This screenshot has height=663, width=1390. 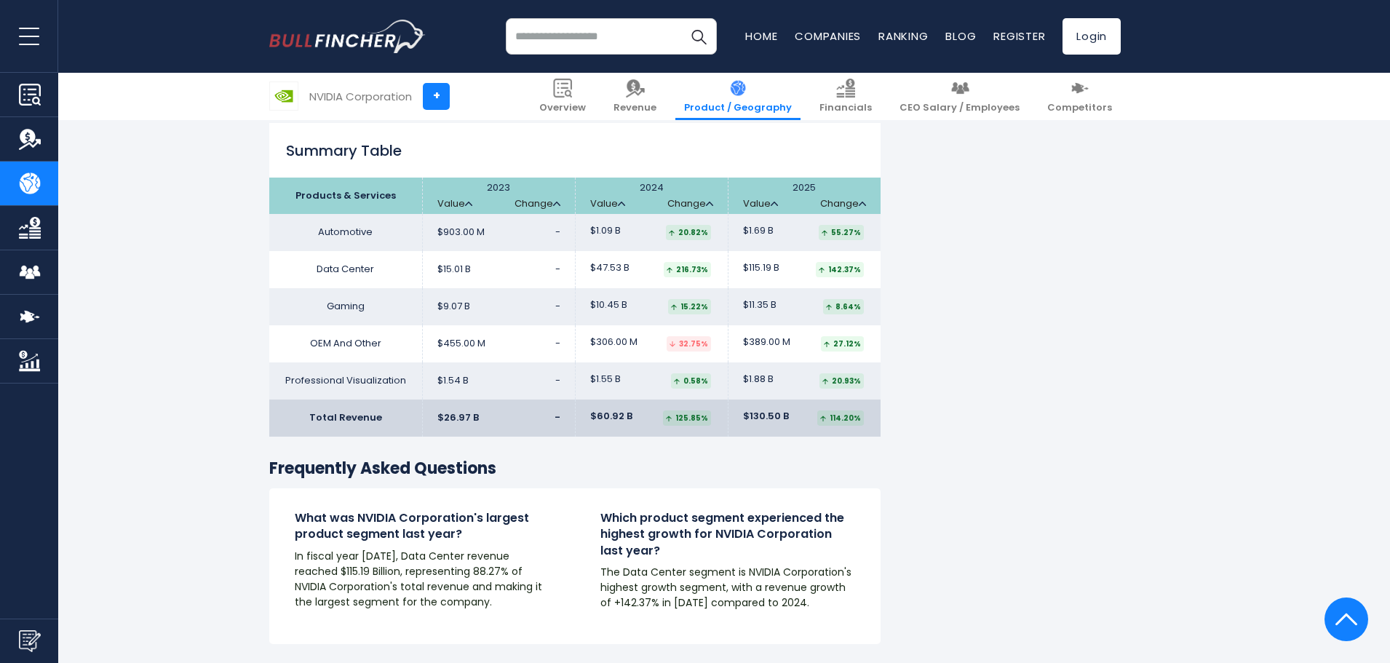 I want to click on a: Competitors, so click(x=1079, y=96).